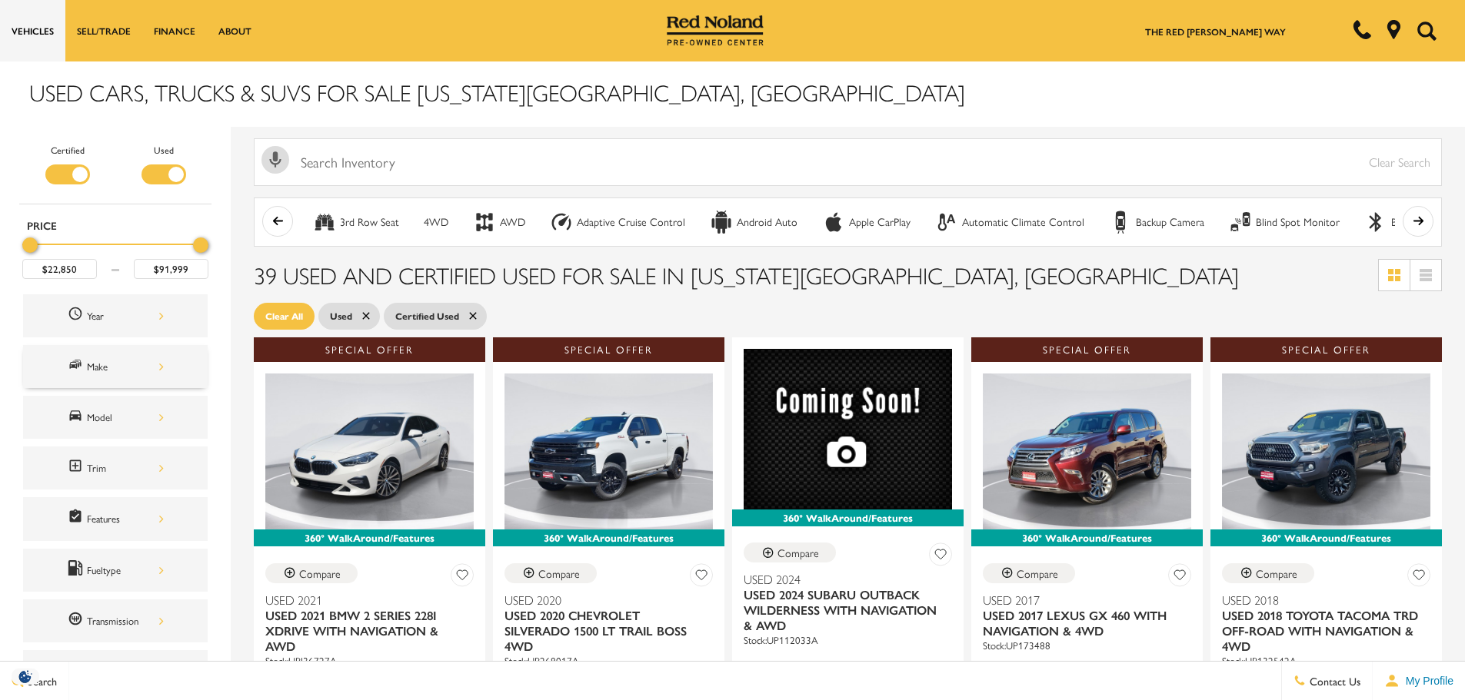 This screenshot has height=700, width=1465. Describe the element at coordinates (1426, 31) in the screenshot. I see `button: Open the search field` at that location.